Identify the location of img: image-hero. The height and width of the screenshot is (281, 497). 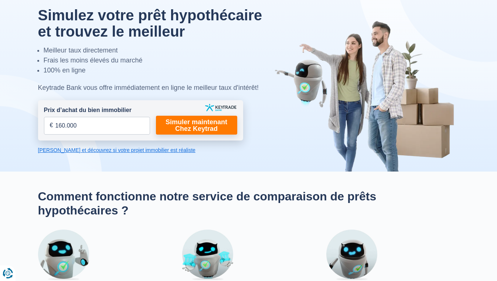
(367, 96).